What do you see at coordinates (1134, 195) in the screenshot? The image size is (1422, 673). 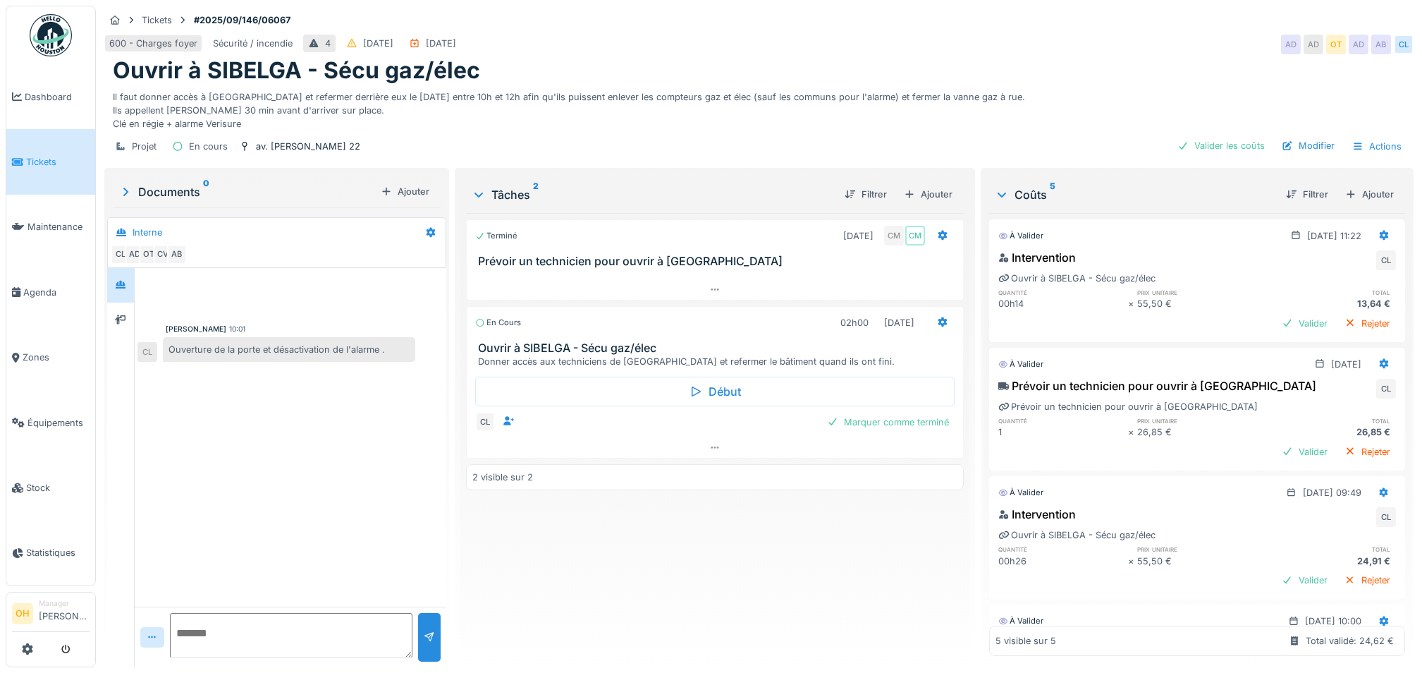 I see `div: Coûts` at bounding box center [1134, 195].